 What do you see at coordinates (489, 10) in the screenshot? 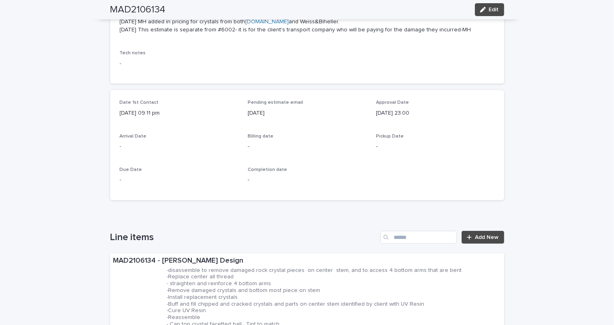
I see `button: Edit` at bounding box center [489, 10].